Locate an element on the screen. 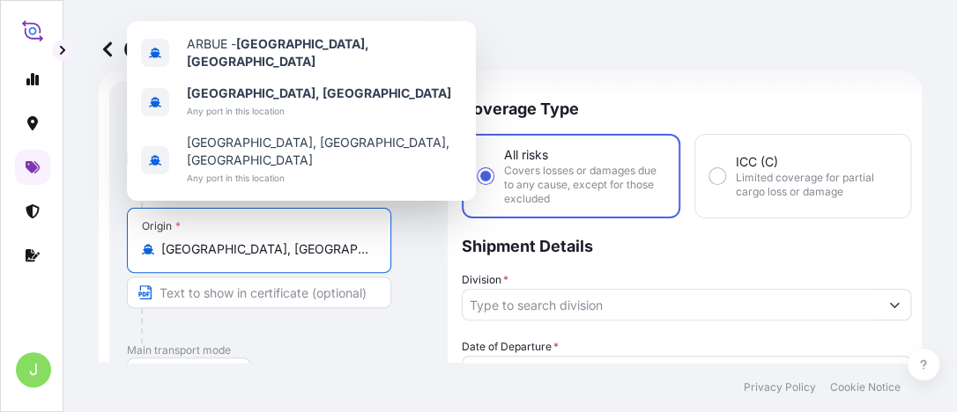 This screenshot has height=412, width=957. span: All risks is located at coordinates (526, 155).